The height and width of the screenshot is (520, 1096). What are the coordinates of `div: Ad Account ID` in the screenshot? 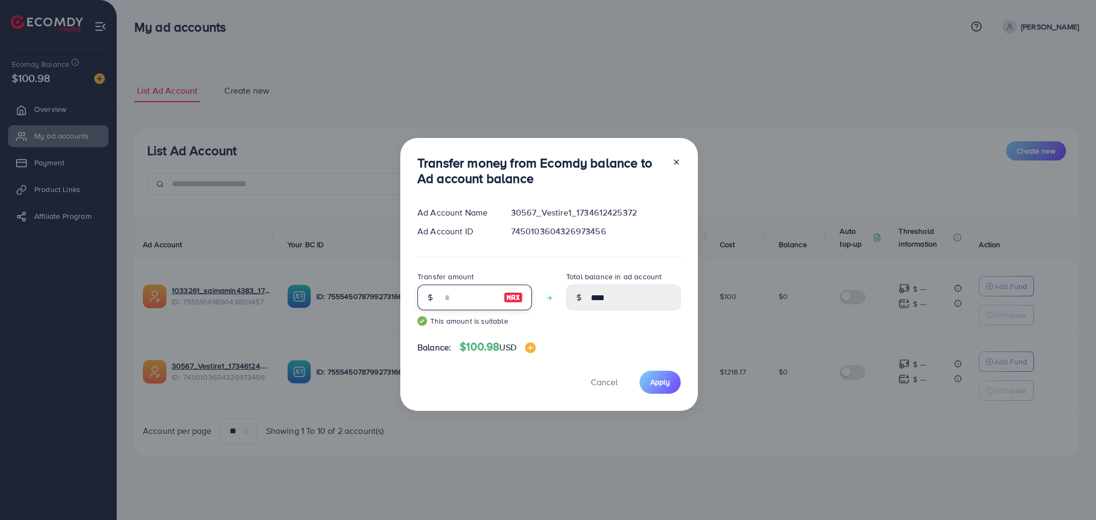 It's located at (455, 231).